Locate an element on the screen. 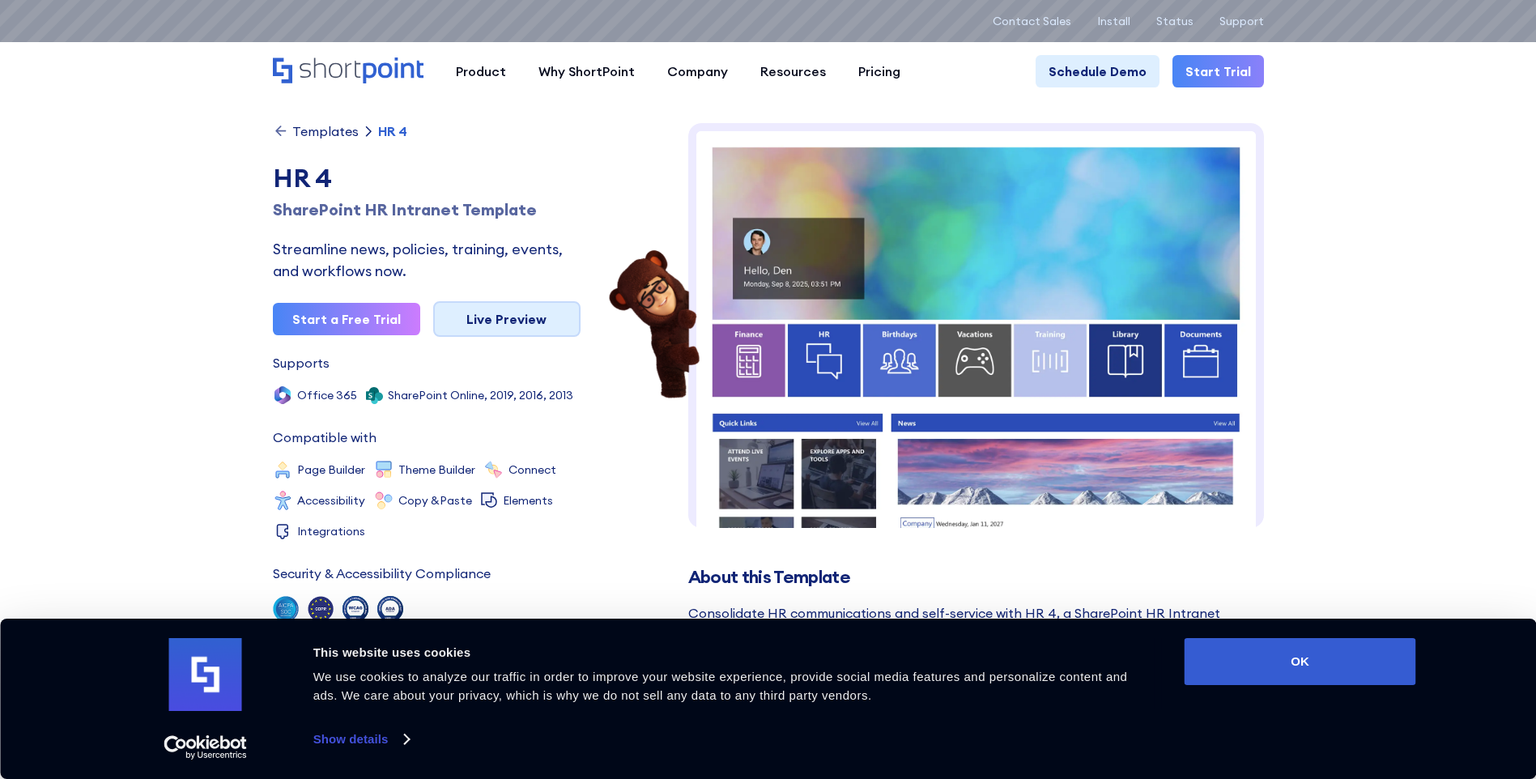 The height and width of the screenshot is (779, 1536). a: Contact Sales is located at coordinates (1031, 21).